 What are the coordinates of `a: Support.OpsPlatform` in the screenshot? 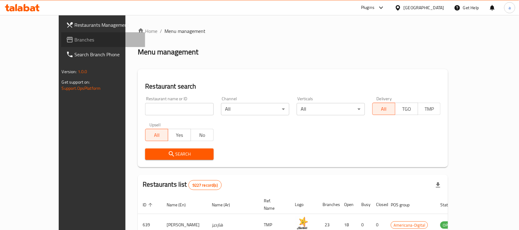 It's located at (81, 88).